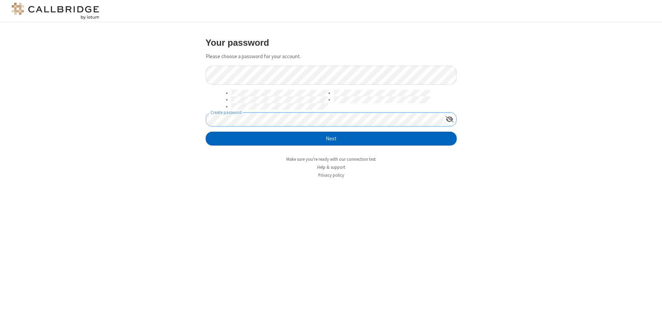 Image resolution: width=662 pixels, height=315 pixels. What do you see at coordinates (331, 56) in the screenshot?
I see `p: Please choose a password for your account.` at bounding box center [331, 56].